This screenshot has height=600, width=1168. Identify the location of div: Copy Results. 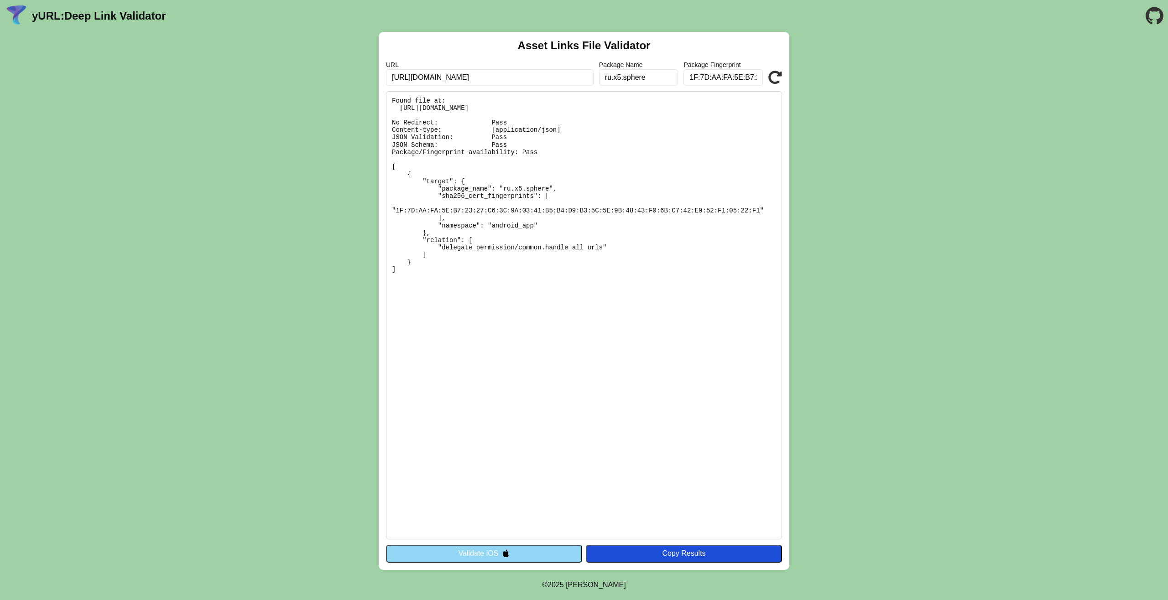
(684, 554).